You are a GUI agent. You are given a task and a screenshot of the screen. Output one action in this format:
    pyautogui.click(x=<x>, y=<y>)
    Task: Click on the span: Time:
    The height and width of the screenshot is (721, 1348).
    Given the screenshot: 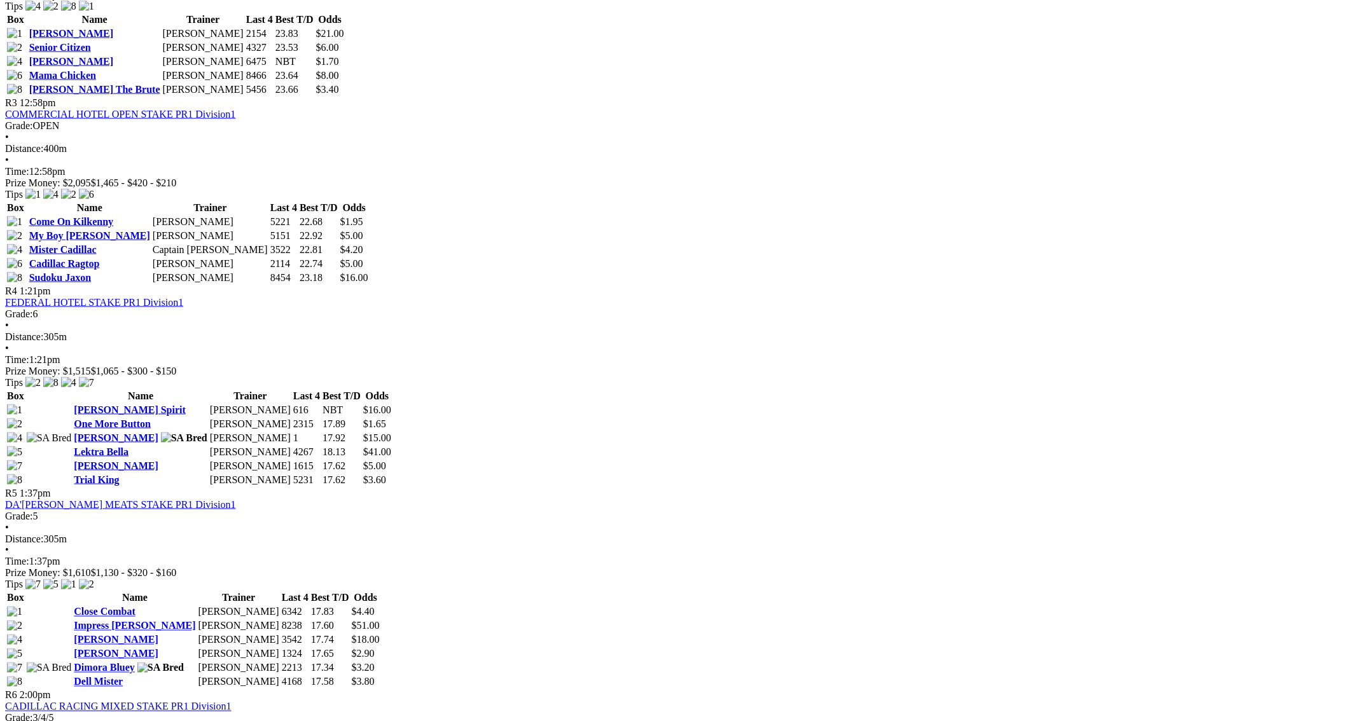 What is the action you would take?
    pyautogui.click(x=17, y=171)
    